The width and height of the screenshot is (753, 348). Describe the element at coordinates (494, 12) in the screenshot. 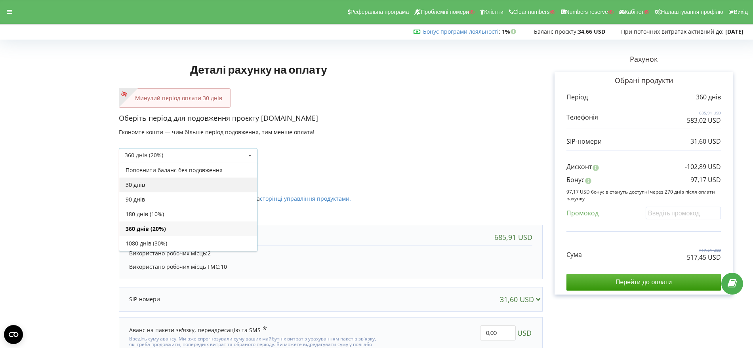

I see `span: Клієнти` at that location.